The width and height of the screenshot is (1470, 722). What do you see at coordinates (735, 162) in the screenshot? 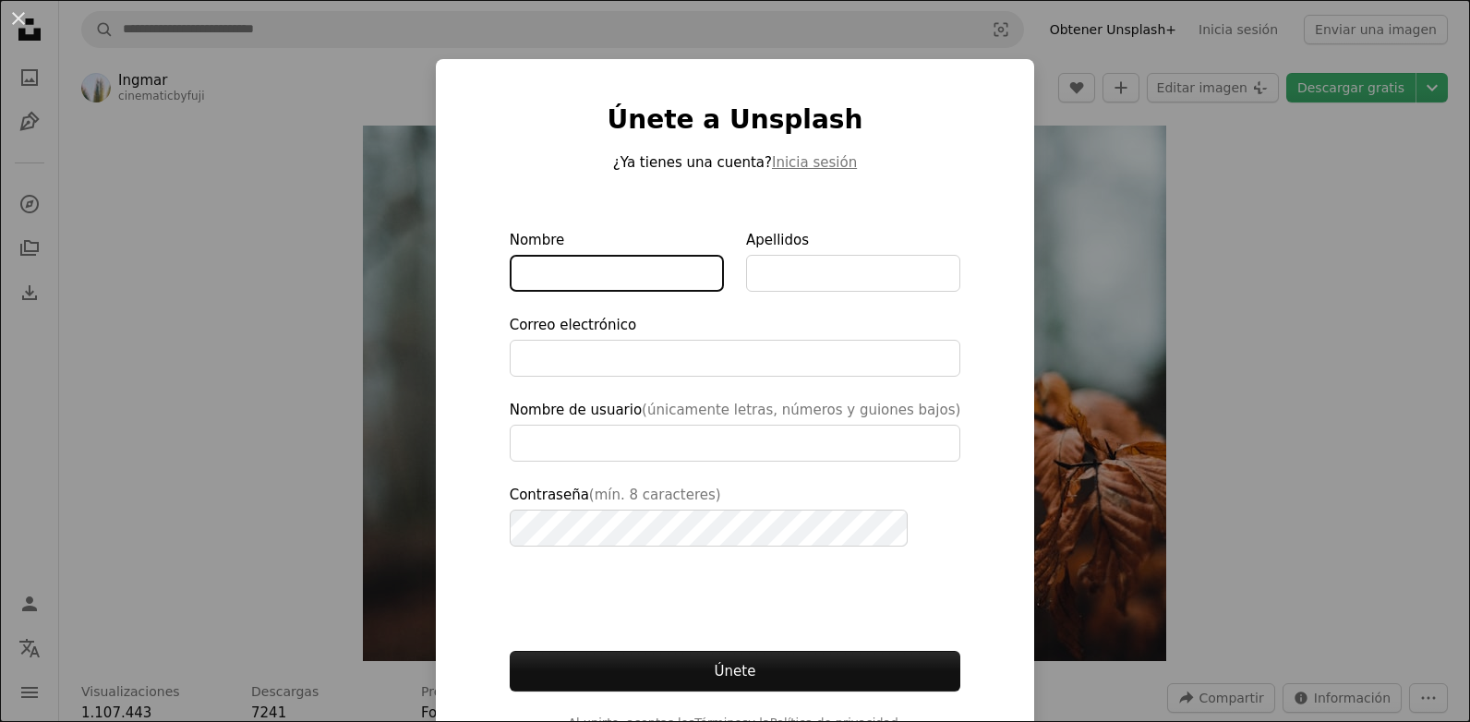
I see `p: ¿Ya tienes una cuenta?` at bounding box center [735, 162].